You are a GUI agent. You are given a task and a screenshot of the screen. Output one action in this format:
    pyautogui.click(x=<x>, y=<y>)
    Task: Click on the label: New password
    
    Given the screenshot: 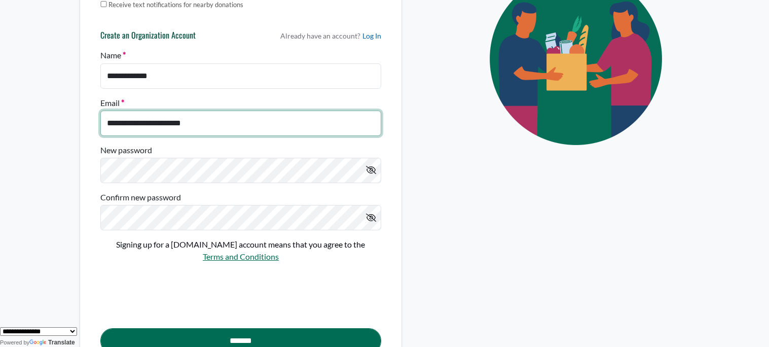 What is the action you would take?
    pyautogui.click(x=126, y=150)
    